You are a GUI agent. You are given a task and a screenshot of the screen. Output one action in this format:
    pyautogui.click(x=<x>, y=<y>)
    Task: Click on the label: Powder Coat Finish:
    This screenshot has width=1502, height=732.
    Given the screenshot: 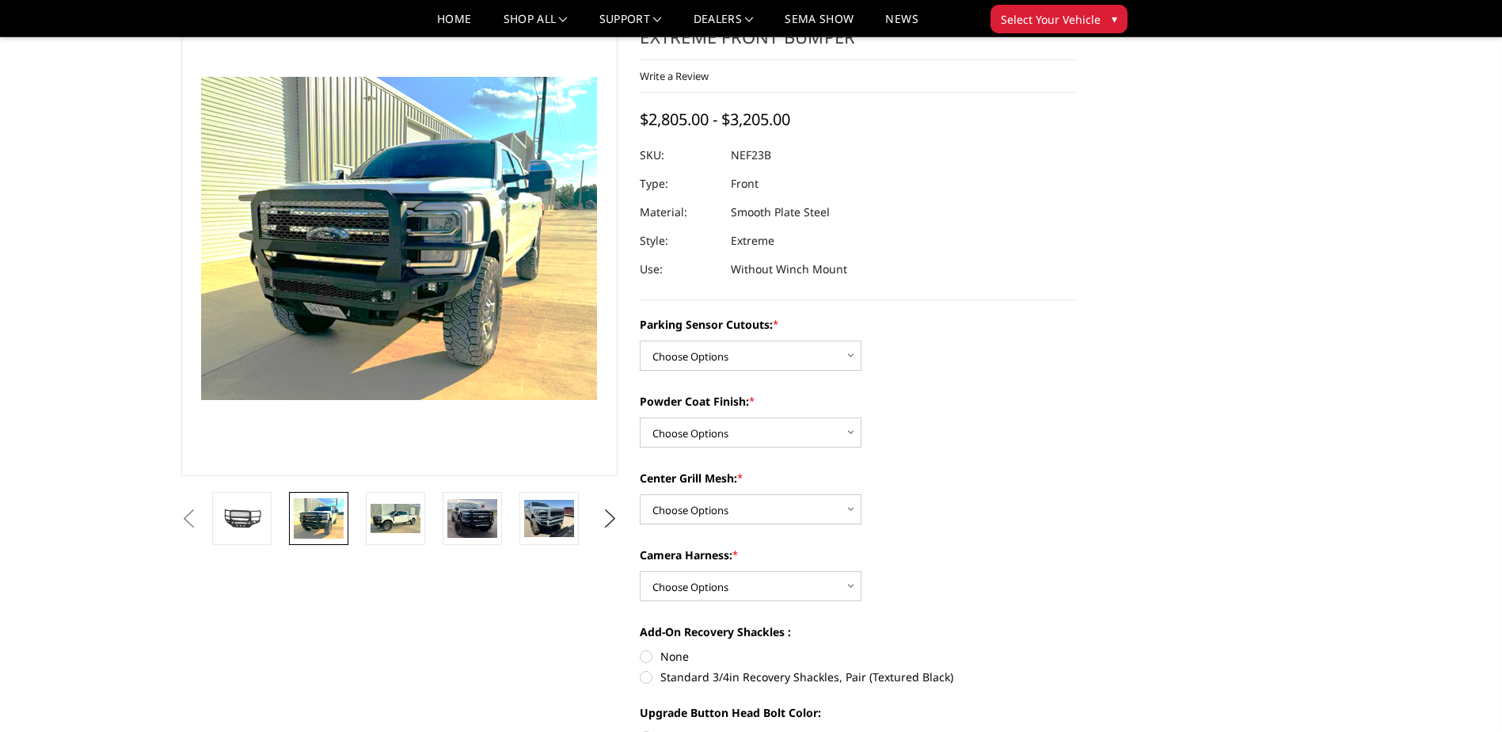 What is the action you would take?
    pyautogui.click(x=858, y=401)
    